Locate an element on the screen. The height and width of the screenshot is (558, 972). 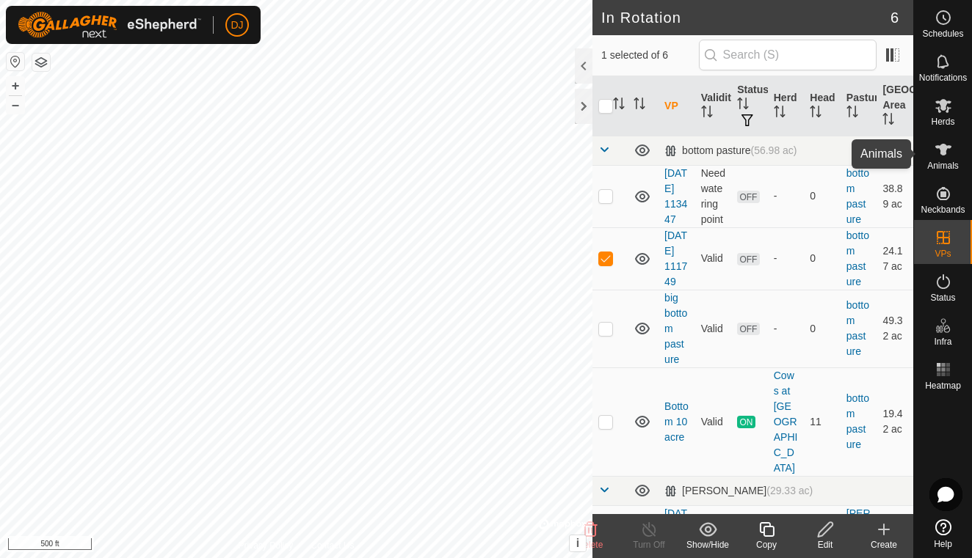
span: ON is located at coordinates (746, 422).